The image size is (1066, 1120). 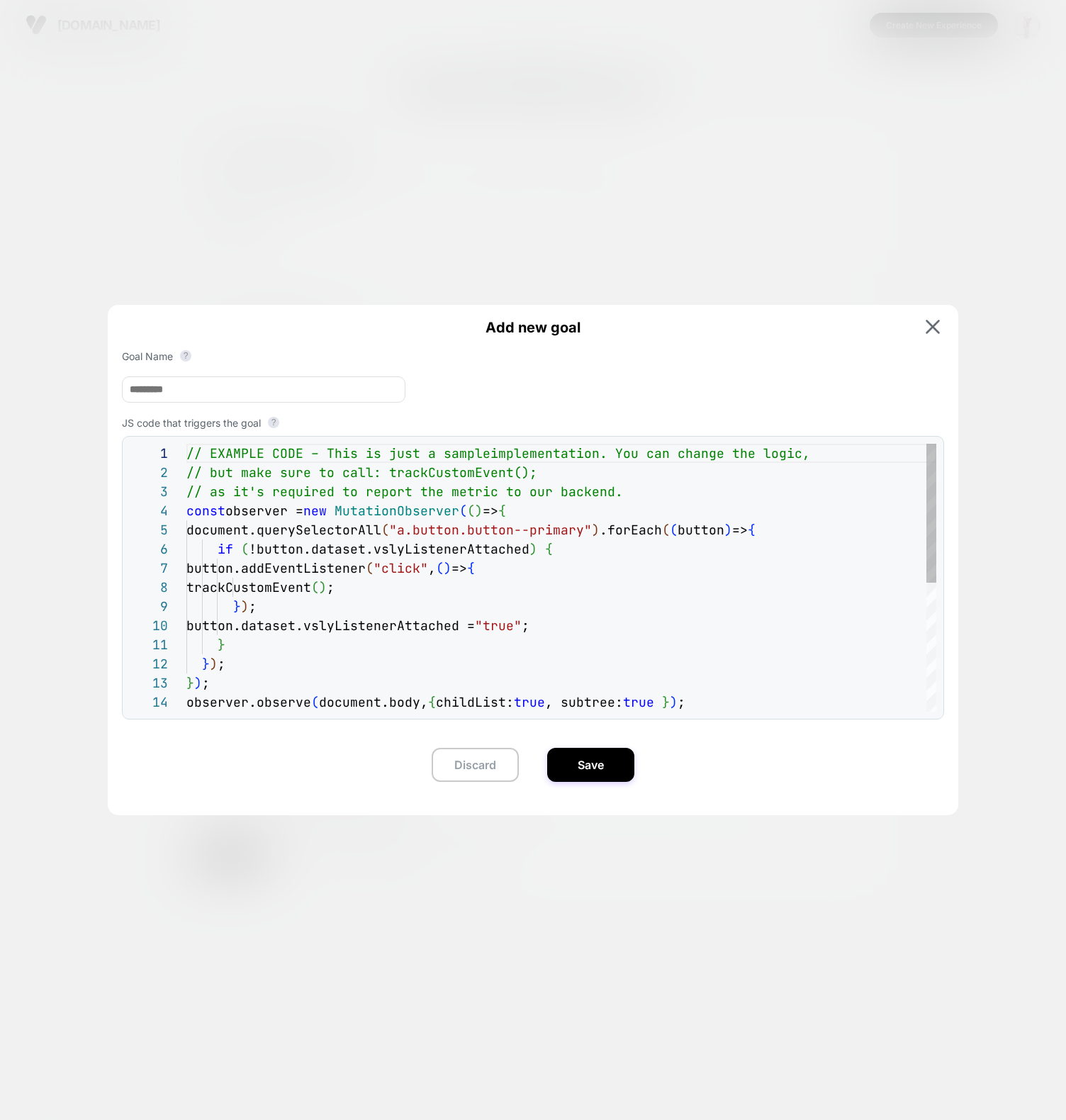 I want to click on span: , subtree:, so click(x=584, y=702).